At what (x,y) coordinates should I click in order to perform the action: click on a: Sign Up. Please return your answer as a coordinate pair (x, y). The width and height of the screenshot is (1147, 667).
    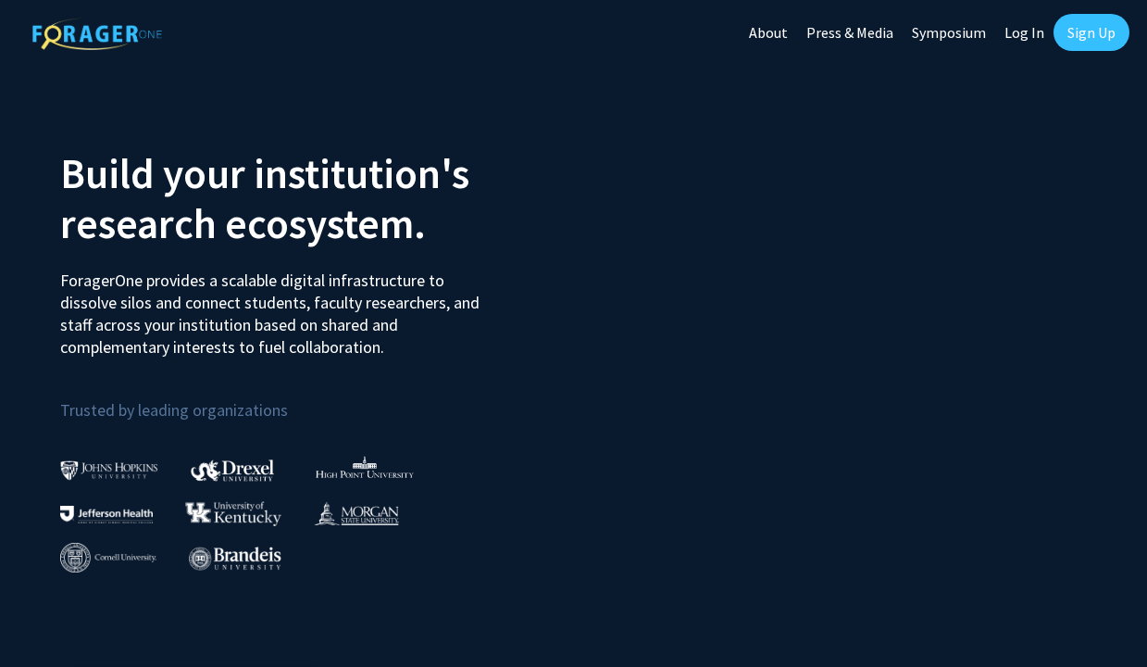
    Looking at the image, I should click on (1092, 32).